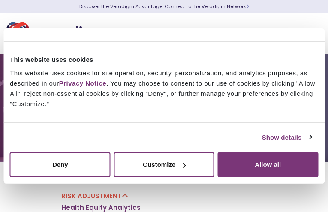  Describe the element at coordinates (101, 207) in the screenshot. I see `a: Health Equity Analytics` at that location.